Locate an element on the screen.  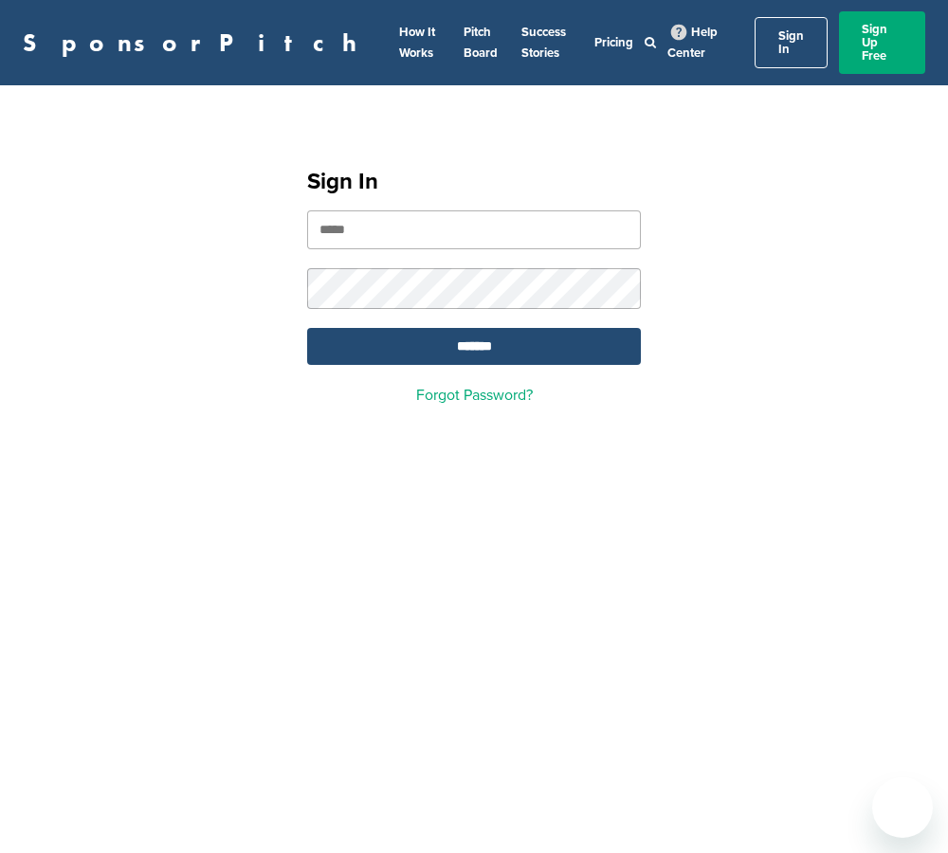
a: Sign In is located at coordinates (790, 43).